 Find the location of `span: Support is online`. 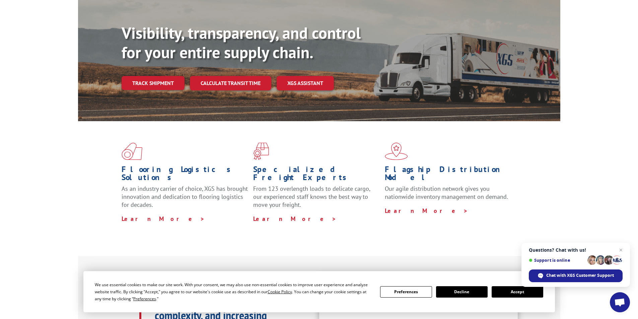

span: Support is online is located at coordinates (557, 260).